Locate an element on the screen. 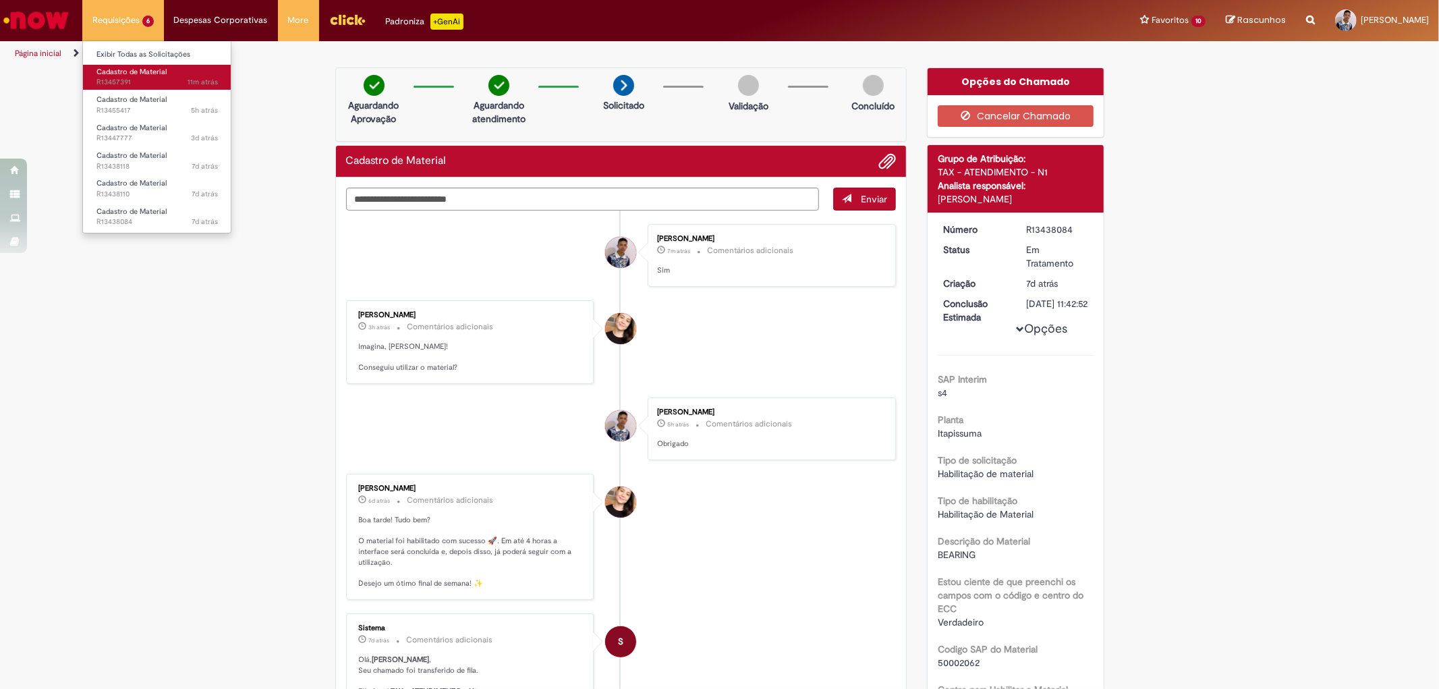 Image resolution: width=1439 pixels, height=689 pixels. dt: Número is located at coordinates (975, 229).